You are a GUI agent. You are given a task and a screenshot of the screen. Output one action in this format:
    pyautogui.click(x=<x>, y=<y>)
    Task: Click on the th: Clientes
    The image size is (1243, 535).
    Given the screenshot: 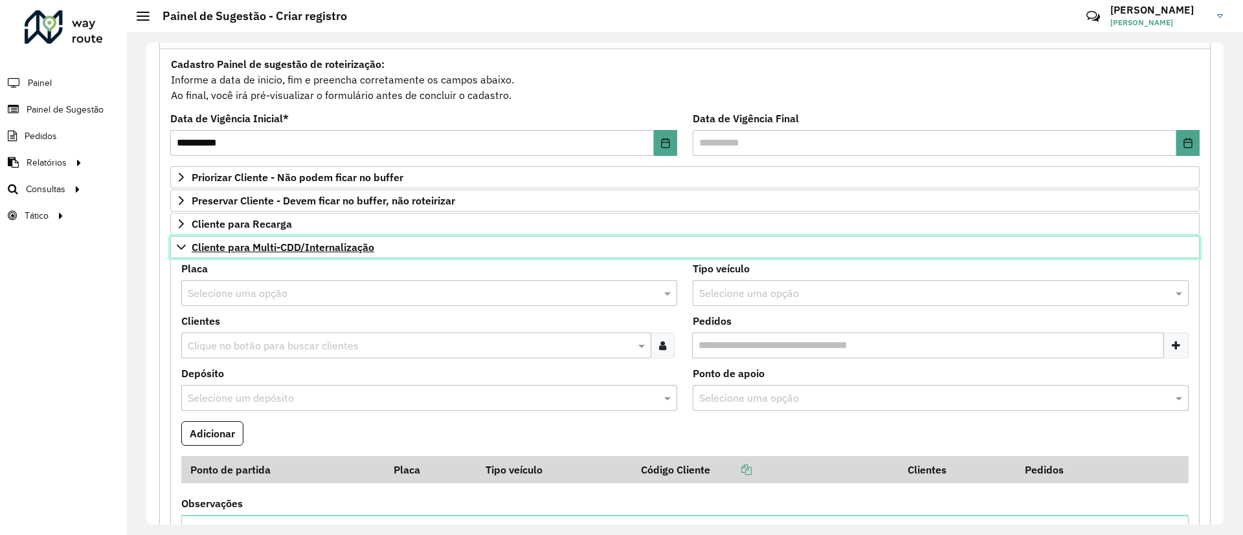 What is the action you would take?
    pyautogui.click(x=957, y=470)
    